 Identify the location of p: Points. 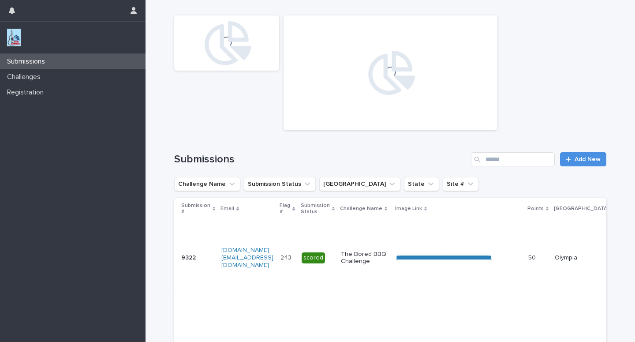
(536, 209).